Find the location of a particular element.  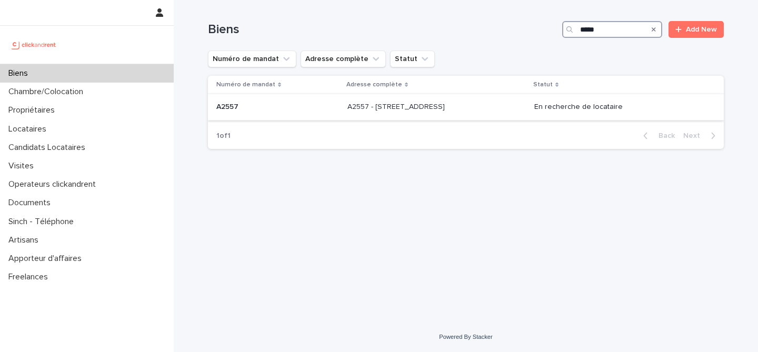

p: Documents is located at coordinates (32, 203).